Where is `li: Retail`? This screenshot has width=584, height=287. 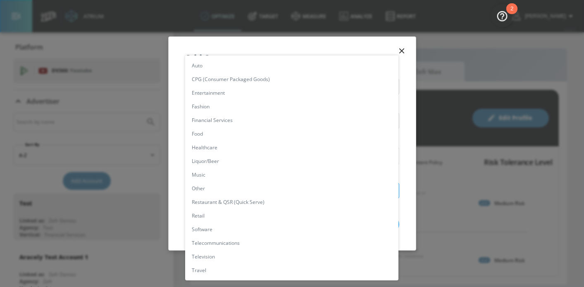
li: Retail is located at coordinates (292, 215).